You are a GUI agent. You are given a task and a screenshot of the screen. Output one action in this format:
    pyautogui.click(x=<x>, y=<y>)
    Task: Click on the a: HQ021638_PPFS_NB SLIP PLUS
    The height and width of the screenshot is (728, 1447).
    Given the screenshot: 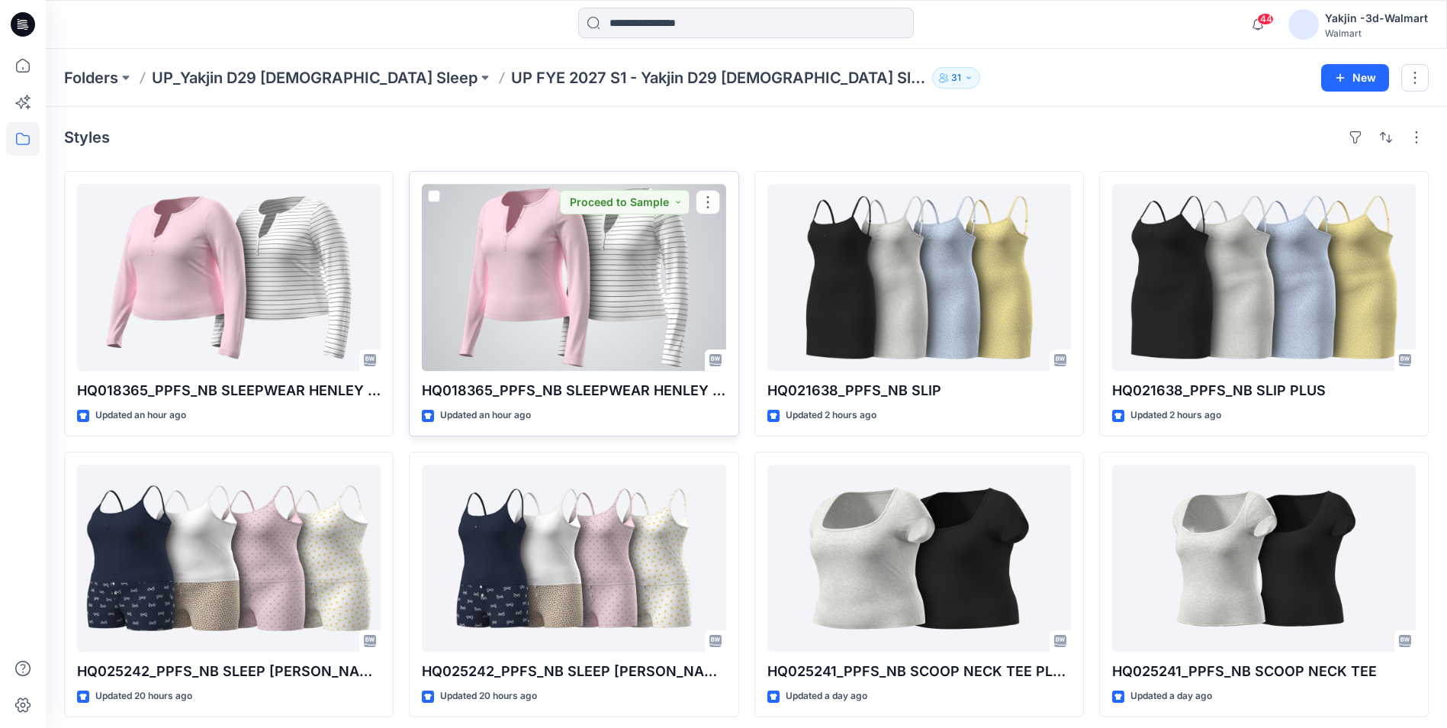 What is the action you would take?
    pyautogui.click(x=1264, y=277)
    